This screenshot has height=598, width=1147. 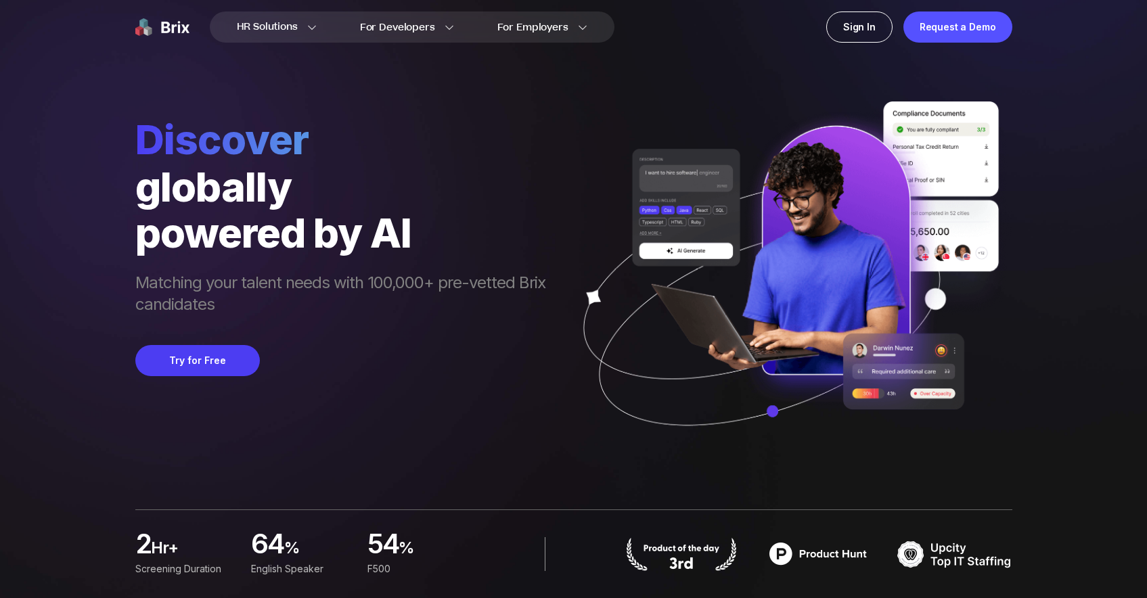 What do you see at coordinates (955, 554) in the screenshot?
I see `img: TOP IT STAFFING` at bounding box center [955, 554].